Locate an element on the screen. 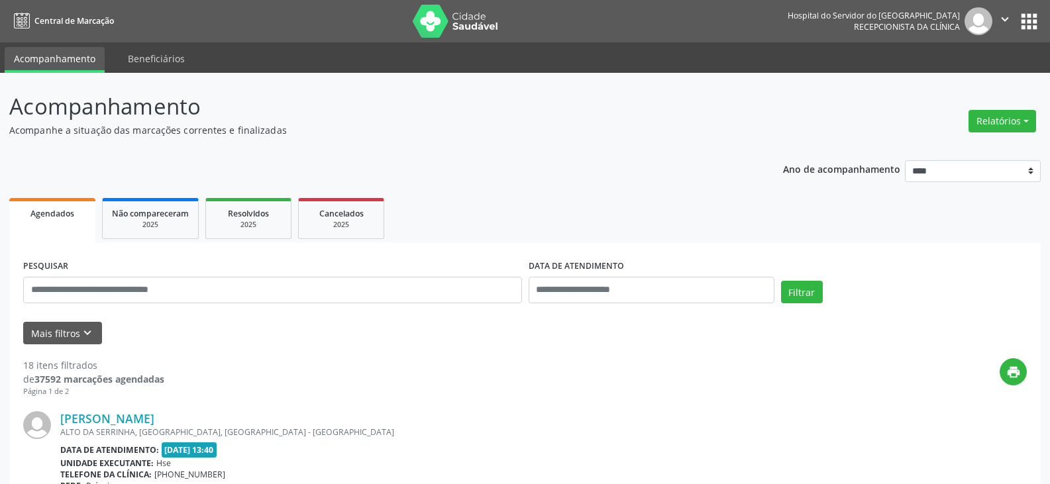 Image resolution: width=1050 pixels, height=484 pixels. button: apps is located at coordinates (1029, 21).